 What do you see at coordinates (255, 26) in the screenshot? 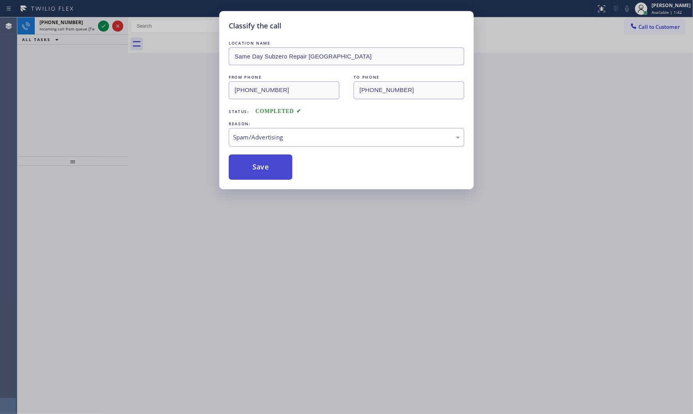
I see `h5: Classify the call` at bounding box center [255, 26].